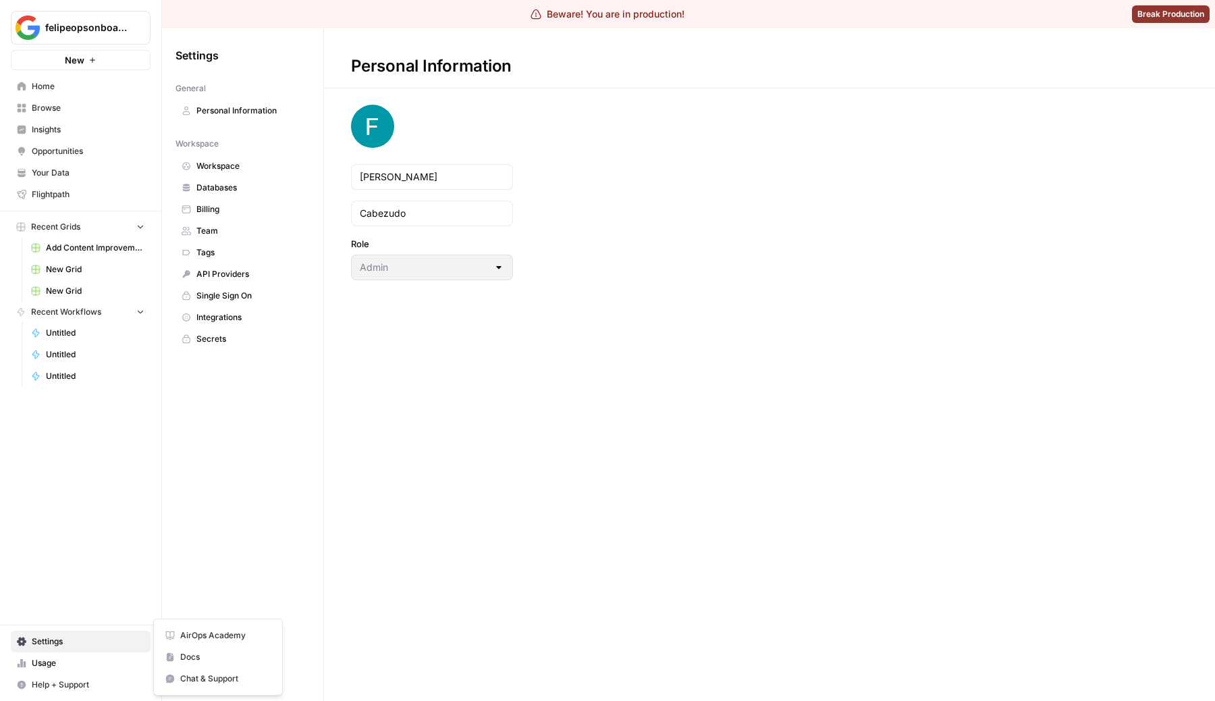  Describe the element at coordinates (80, 685) in the screenshot. I see `button: Help + Support` at that location.